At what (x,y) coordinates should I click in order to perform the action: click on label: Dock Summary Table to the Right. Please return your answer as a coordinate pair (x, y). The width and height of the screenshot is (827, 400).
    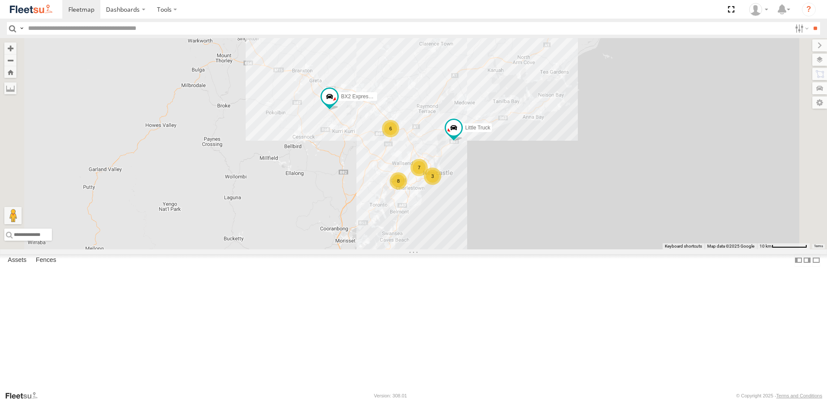
    Looking at the image, I should click on (807, 260).